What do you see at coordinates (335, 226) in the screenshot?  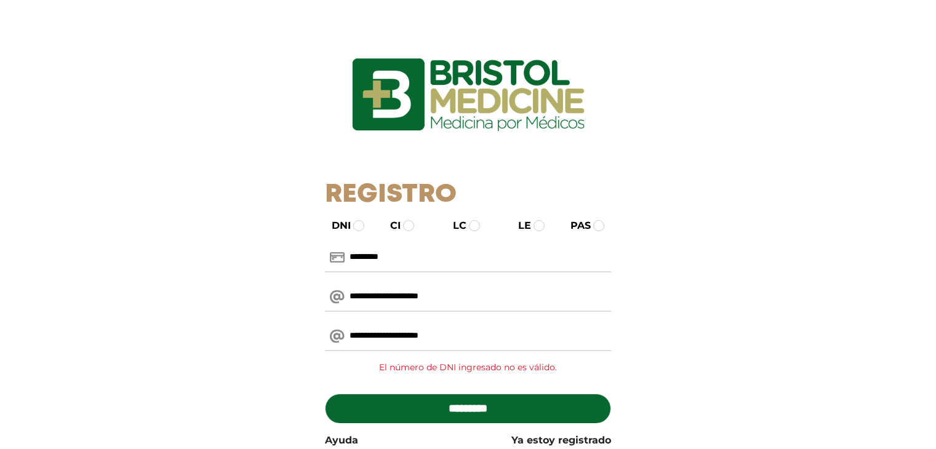 I see `label: DNI` at bounding box center [335, 226].